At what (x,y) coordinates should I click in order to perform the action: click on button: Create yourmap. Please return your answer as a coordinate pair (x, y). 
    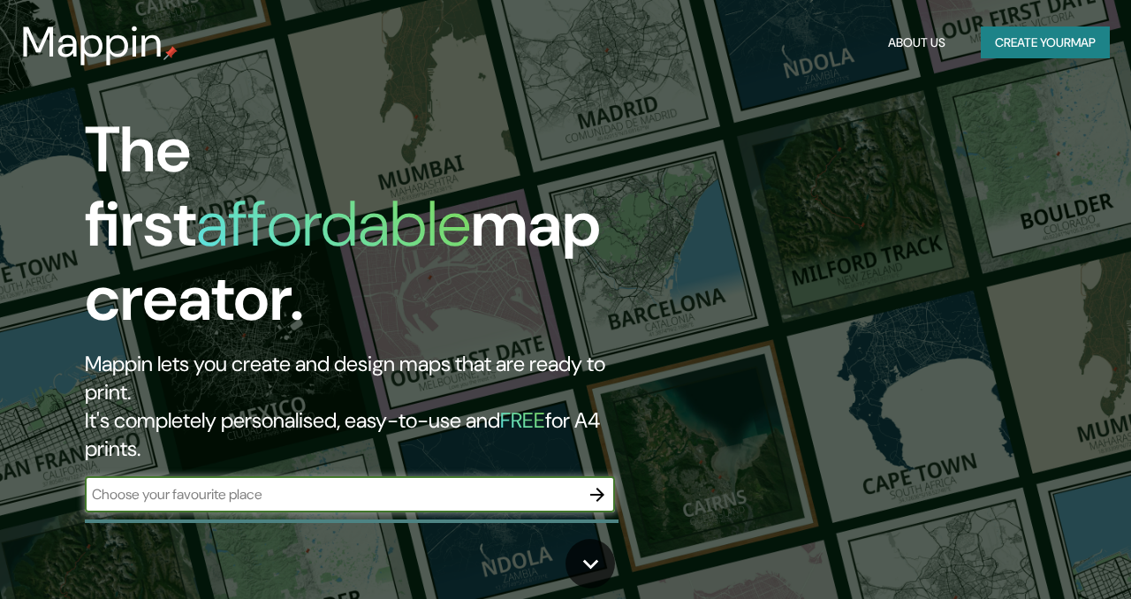
    Looking at the image, I should click on (1045, 42).